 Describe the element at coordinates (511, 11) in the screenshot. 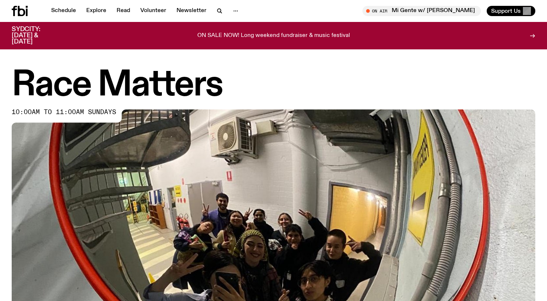

I see `button: Support Us` at that location.